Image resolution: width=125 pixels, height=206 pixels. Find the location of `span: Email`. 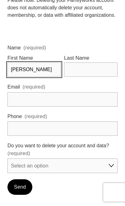

span: Email is located at coordinates (14, 87).